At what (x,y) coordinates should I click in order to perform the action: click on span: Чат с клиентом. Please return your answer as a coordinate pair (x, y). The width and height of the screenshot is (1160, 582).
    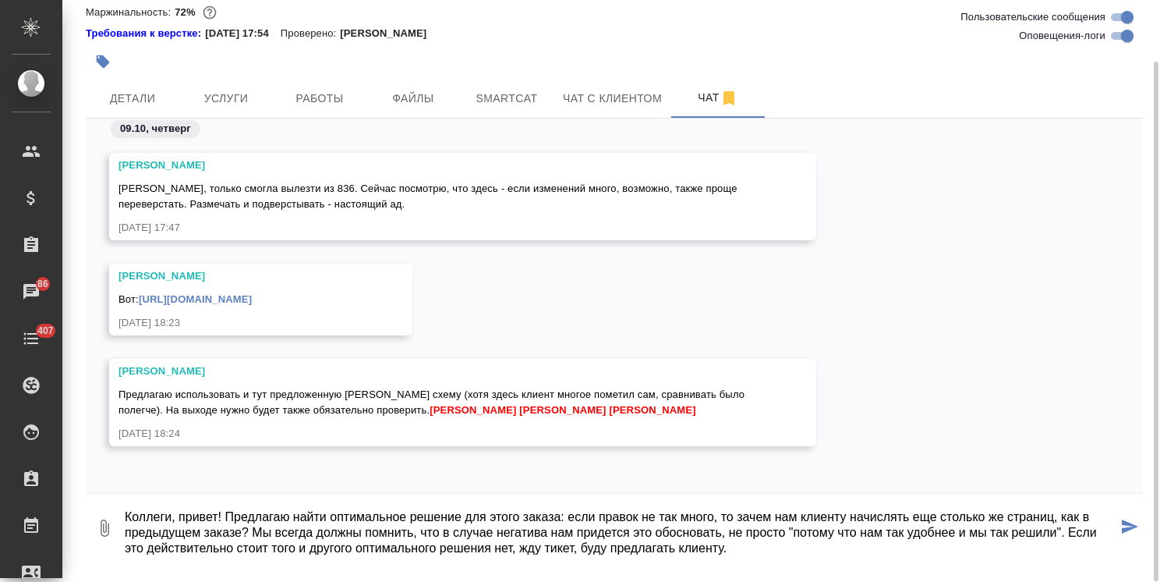
    Looking at the image, I should click on (612, 98).